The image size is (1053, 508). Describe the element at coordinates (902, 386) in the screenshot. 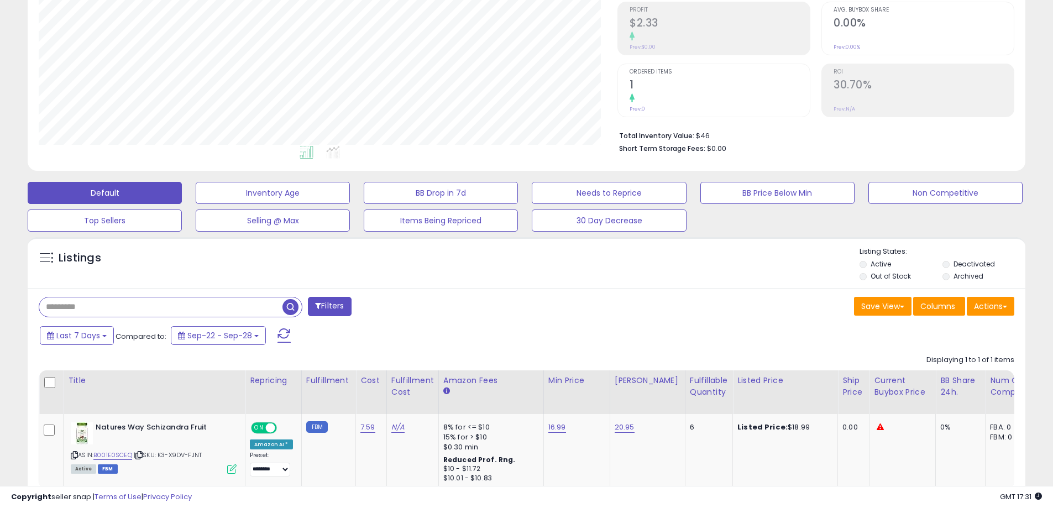

I see `div: Current Buybox Price` at that location.